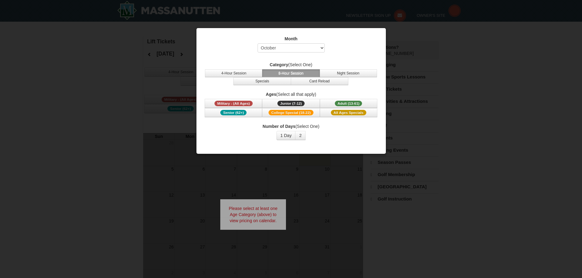 The image size is (582, 278). I want to click on span: All Ages Specials, so click(348, 113).